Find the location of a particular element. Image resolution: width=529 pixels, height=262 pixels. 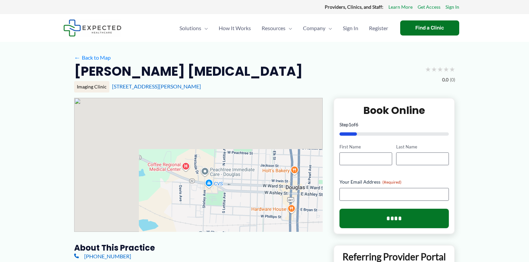

strong: Providers, Clinics, and Staff: is located at coordinates (354, 7).